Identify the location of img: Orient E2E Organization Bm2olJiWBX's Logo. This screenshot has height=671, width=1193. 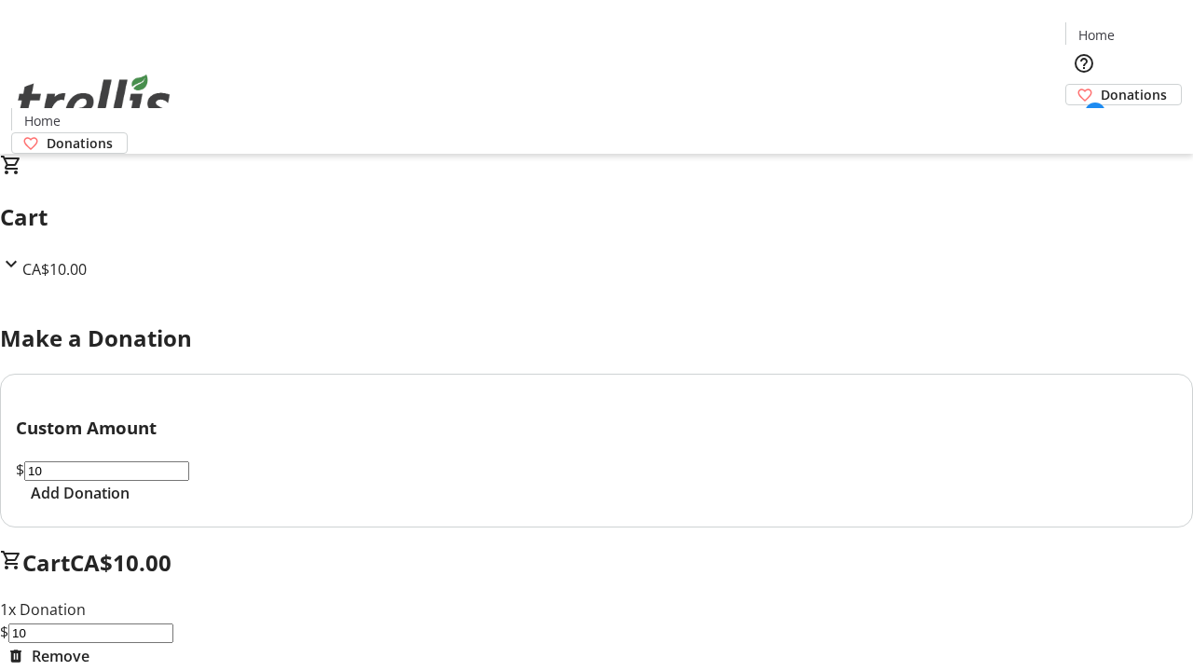
(94, 101).